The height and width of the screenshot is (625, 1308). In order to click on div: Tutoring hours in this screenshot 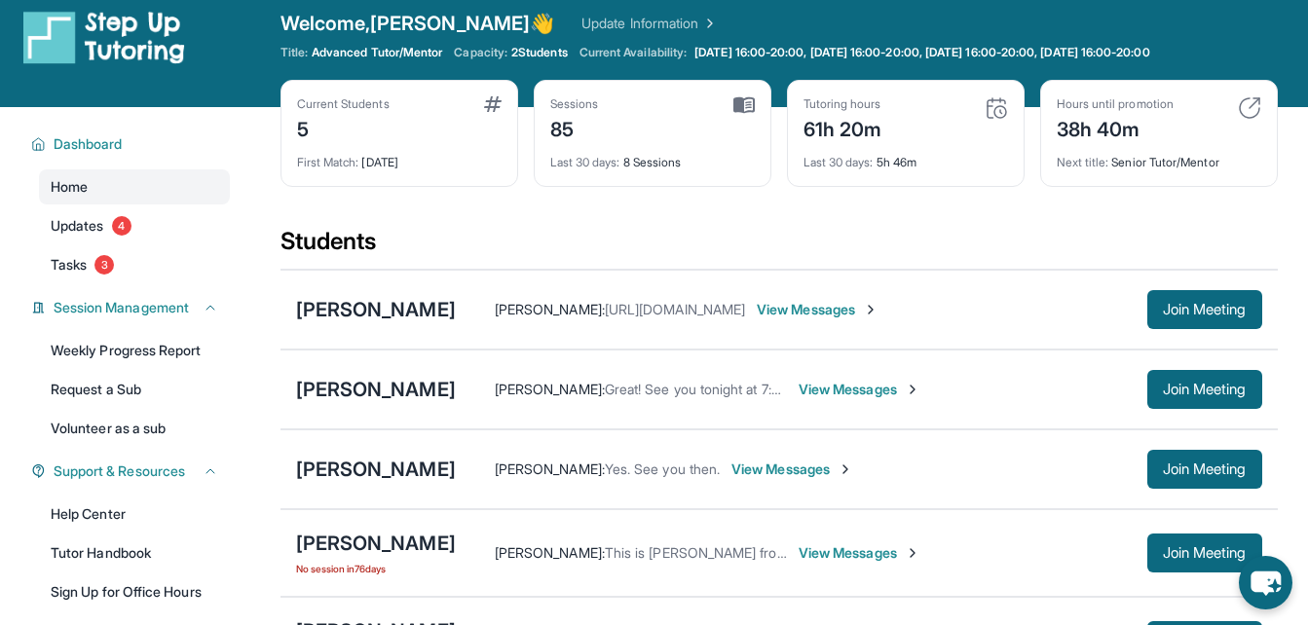, I will do `click(843, 104)`.